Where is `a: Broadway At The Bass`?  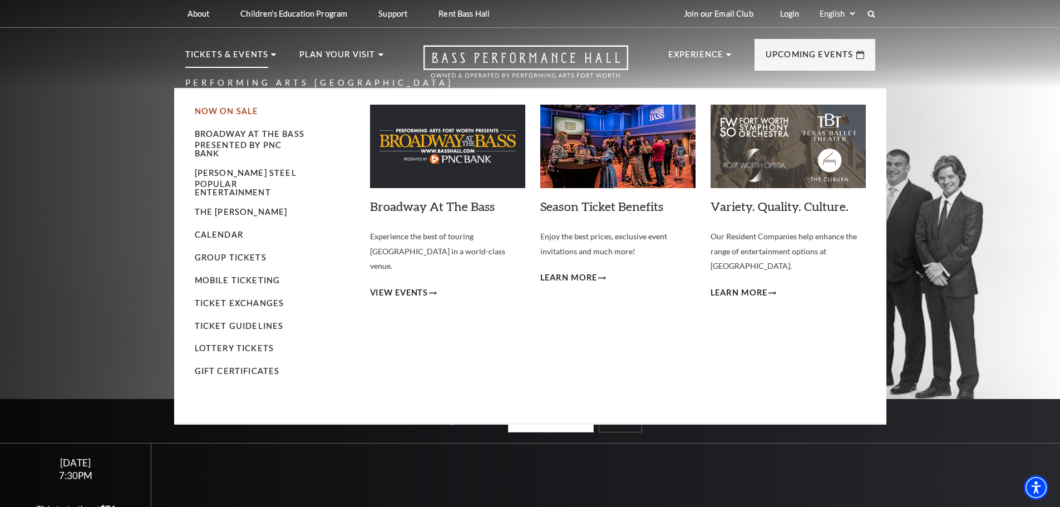 a: Broadway At The Bass is located at coordinates (432, 206).